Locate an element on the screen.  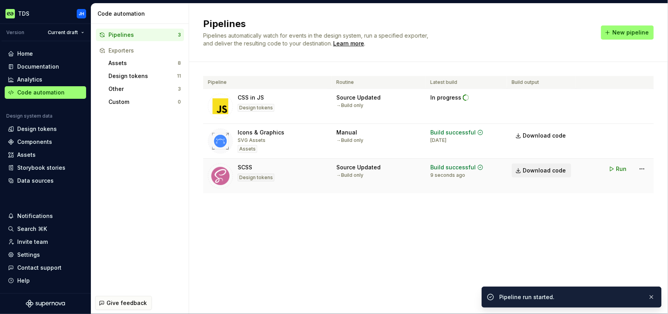
div: Other is located at coordinates (143, 89).